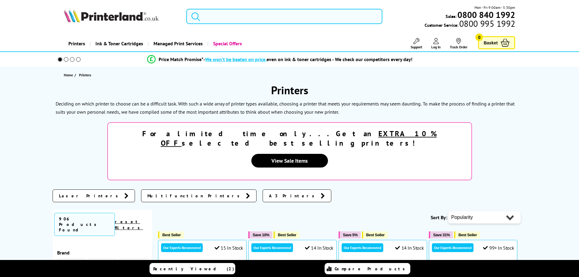 Image resolution: width=579 pixels, height=277 pixels. Describe the element at coordinates (436, 43) in the screenshot. I see `a: Log In` at that location.